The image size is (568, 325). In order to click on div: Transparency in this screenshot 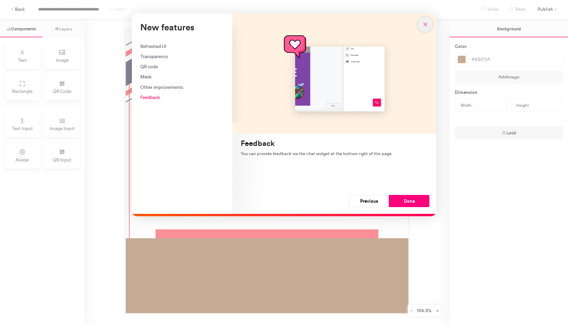, I will do `click(182, 56)`.